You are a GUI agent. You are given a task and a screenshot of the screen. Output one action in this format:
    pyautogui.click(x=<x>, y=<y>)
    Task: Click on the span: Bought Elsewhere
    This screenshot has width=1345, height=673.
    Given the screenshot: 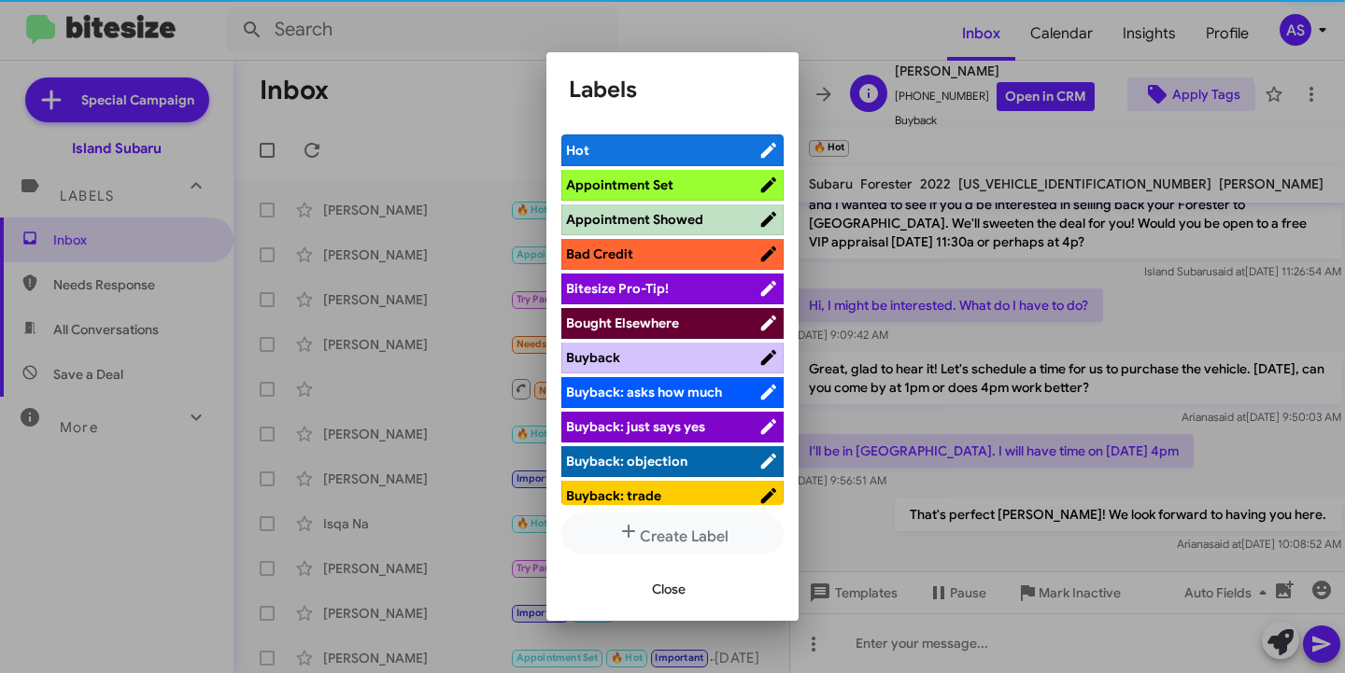 What is the action you would take?
    pyautogui.click(x=622, y=323)
    